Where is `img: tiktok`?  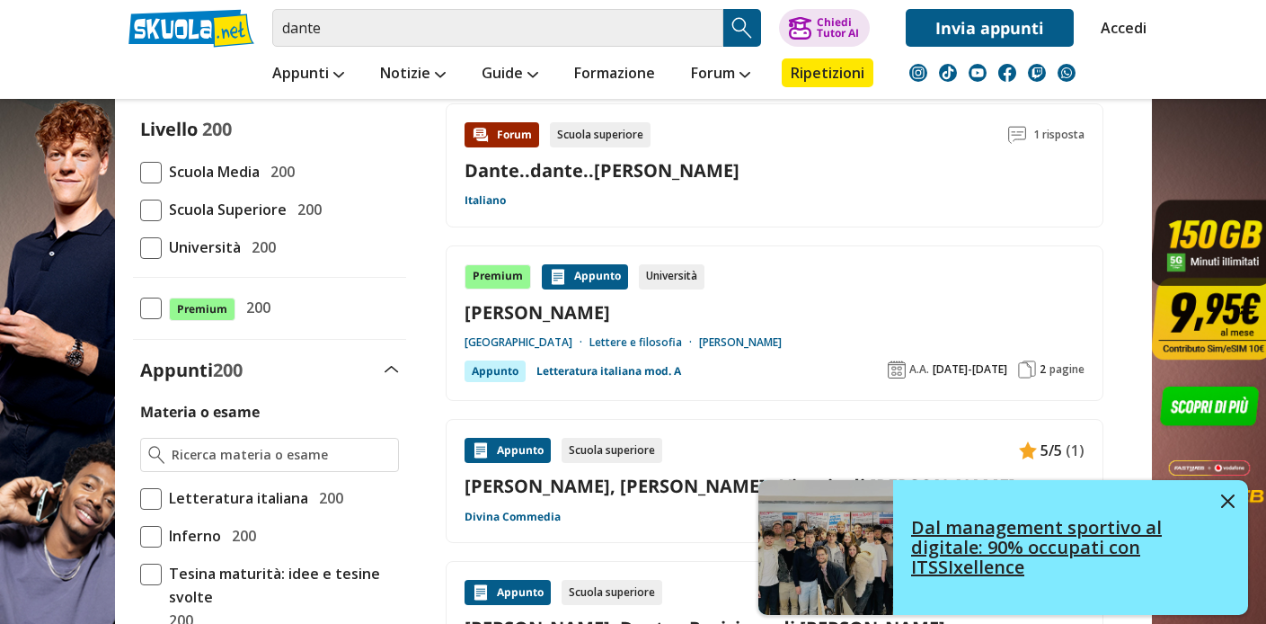 img: tiktok is located at coordinates (948, 73).